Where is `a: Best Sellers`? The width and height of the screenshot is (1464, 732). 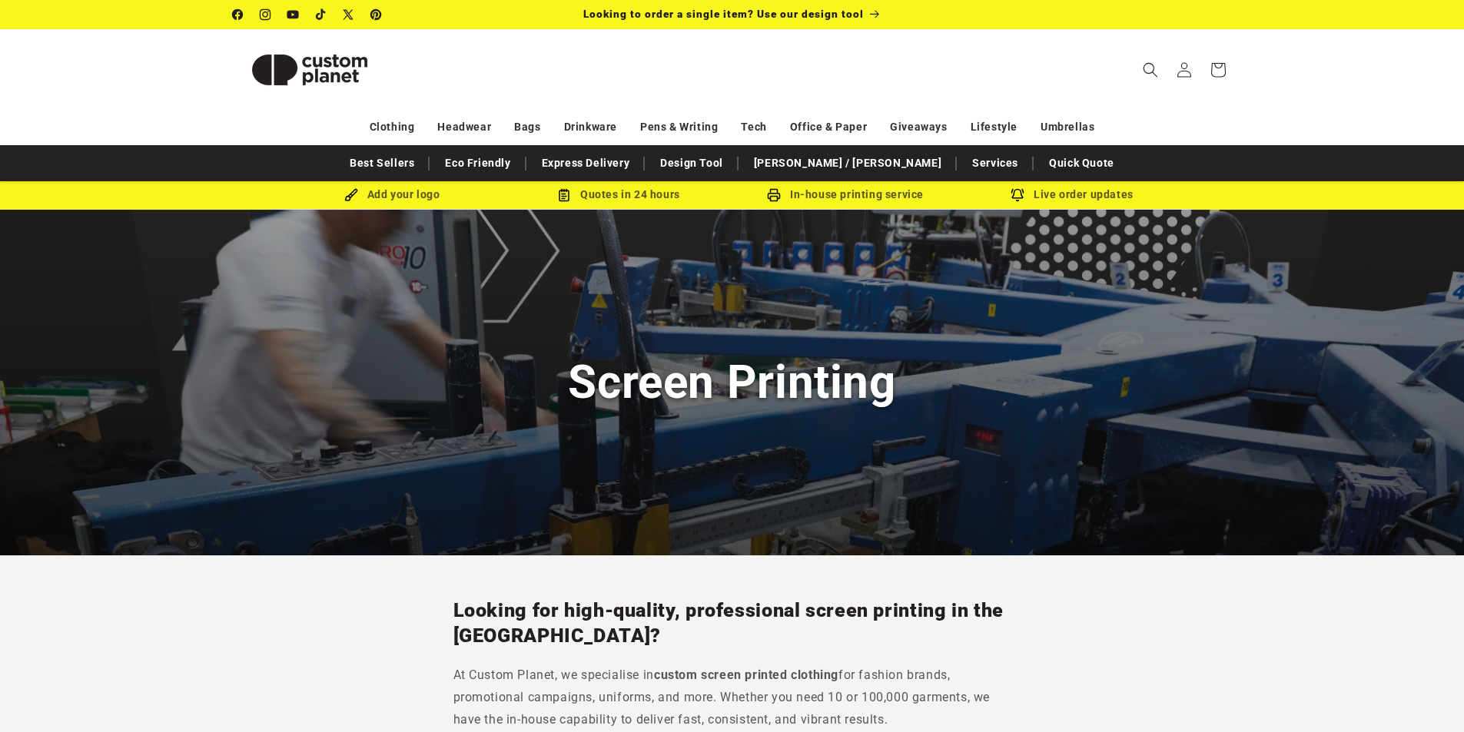
a: Best Sellers is located at coordinates (382, 163).